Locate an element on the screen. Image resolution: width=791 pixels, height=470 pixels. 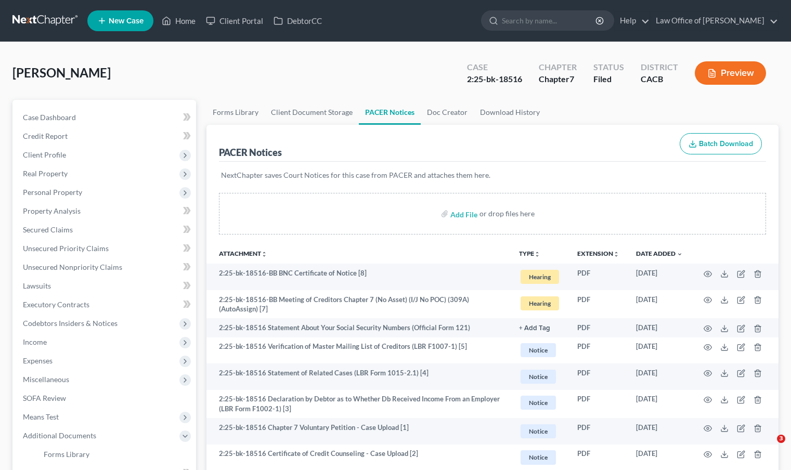
button: Preview is located at coordinates (730, 73).